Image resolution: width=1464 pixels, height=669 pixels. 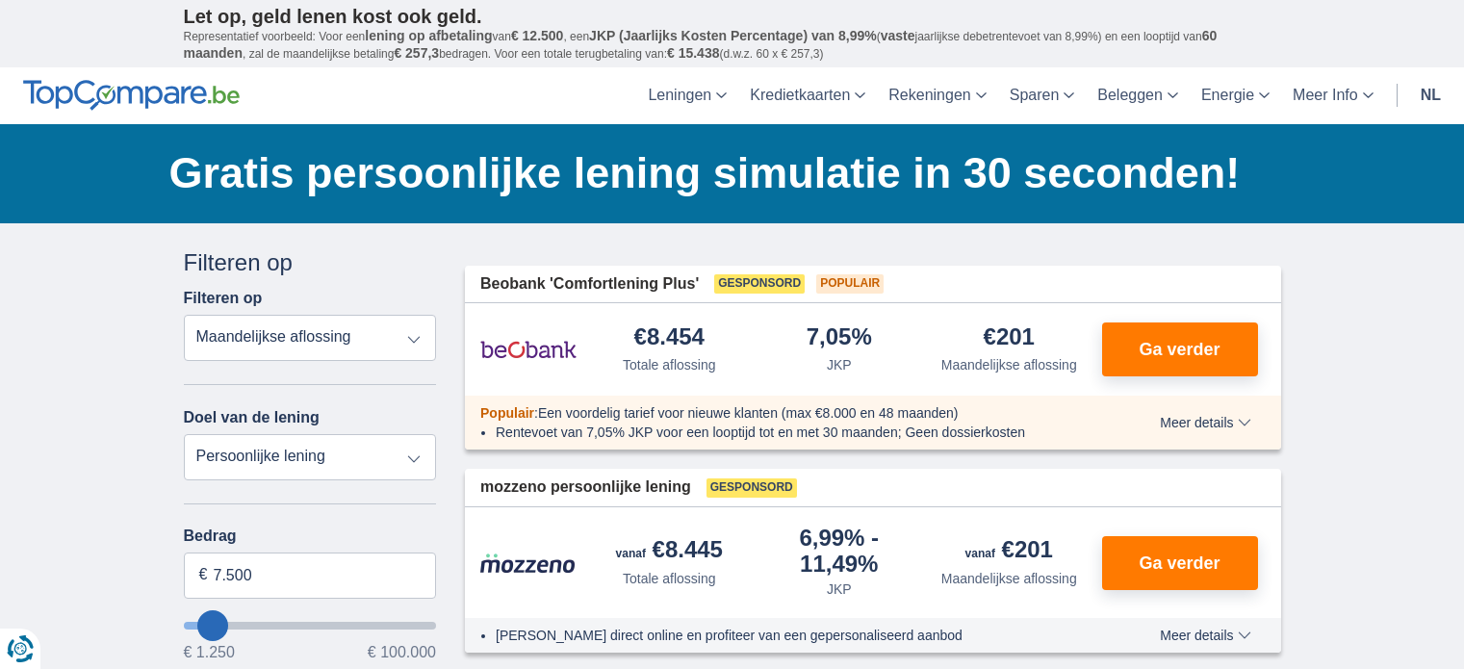 What do you see at coordinates (401, 652) in the screenshot?
I see `span: € 100.000` at bounding box center [401, 652].